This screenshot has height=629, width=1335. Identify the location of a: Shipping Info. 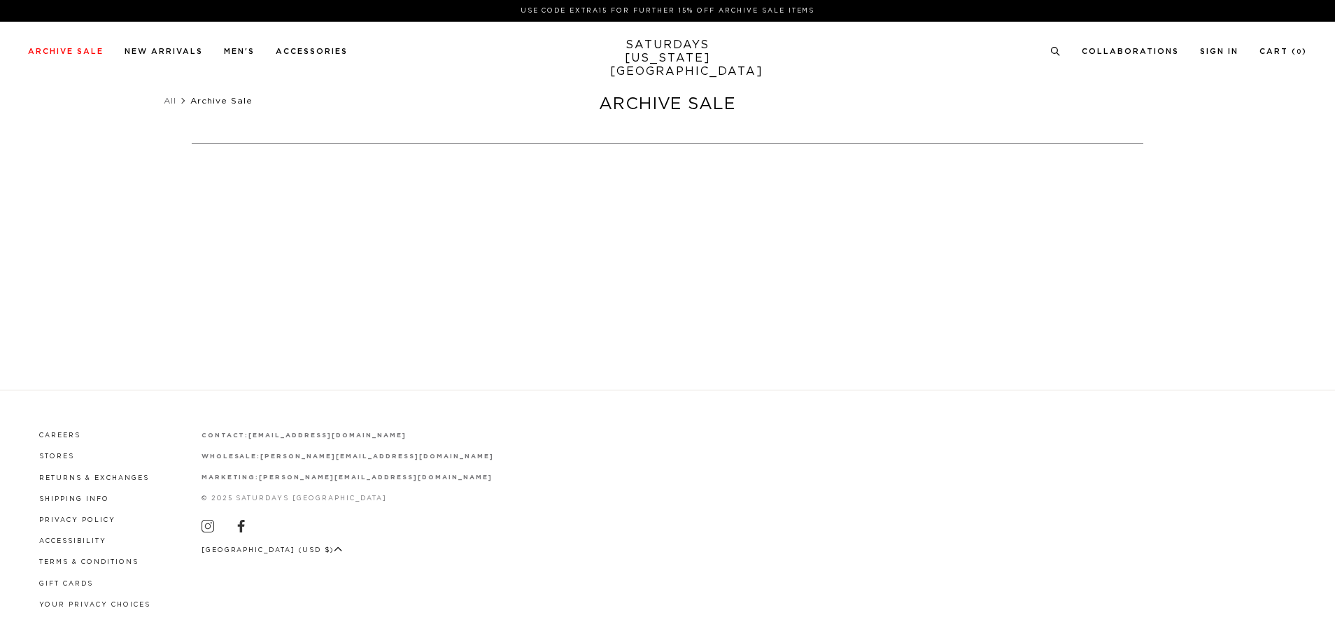
(74, 499).